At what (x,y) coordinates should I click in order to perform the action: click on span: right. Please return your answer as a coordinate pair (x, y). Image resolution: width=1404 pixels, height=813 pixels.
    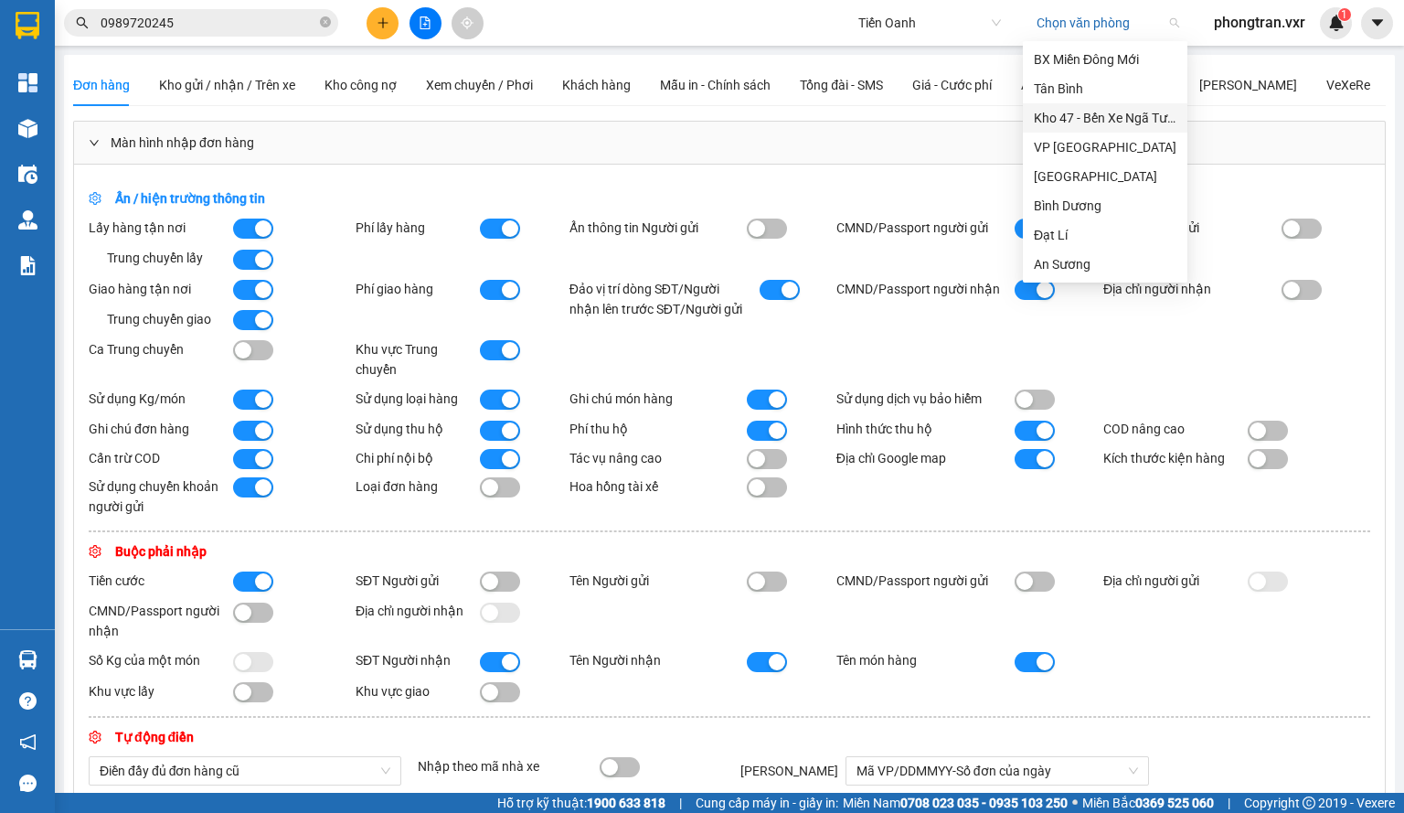
    Looking at the image, I should click on (94, 143).